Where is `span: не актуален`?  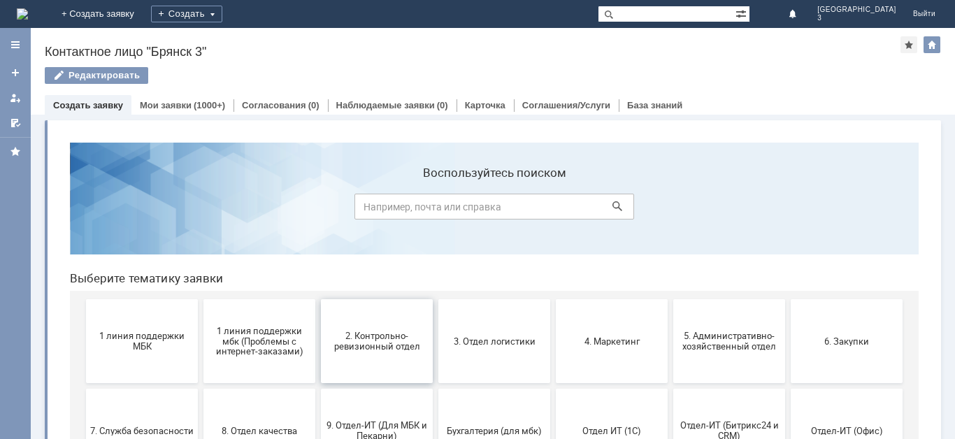 span: не актуален is located at coordinates (553, 388).